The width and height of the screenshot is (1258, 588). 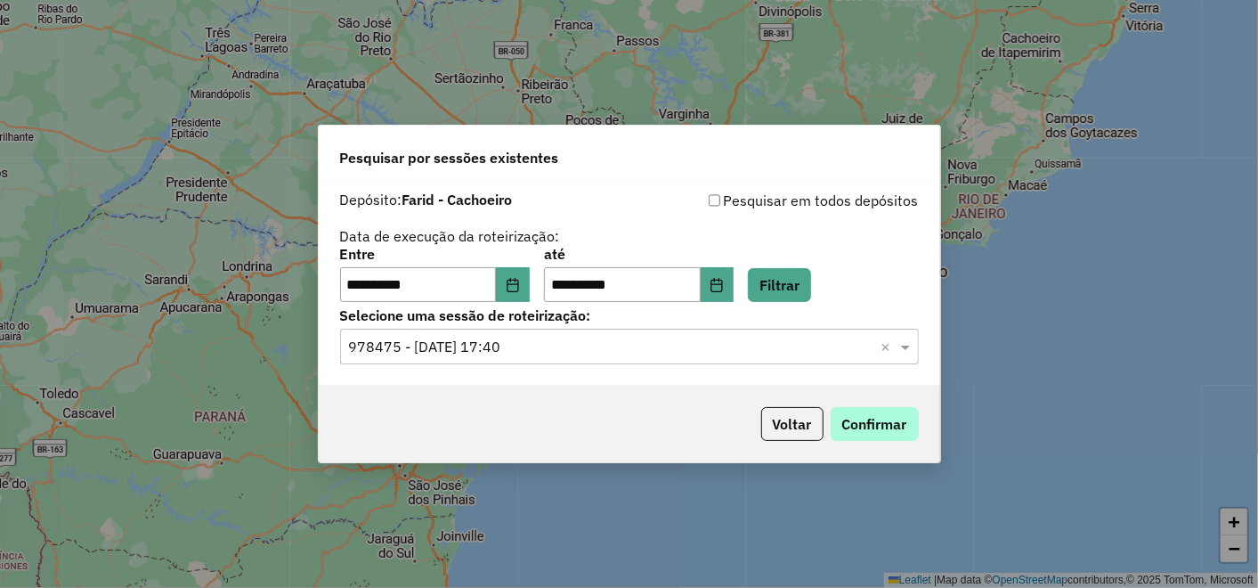 What do you see at coordinates (450, 236) in the screenshot?
I see `label: Data de execução da roteirização:` at bounding box center [450, 236].